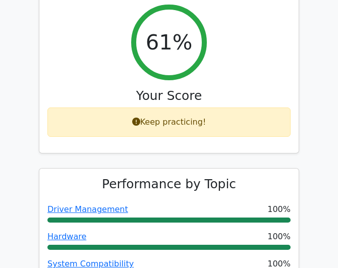  Describe the element at coordinates (169, 42) in the screenshot. I see `h2: 61%` at that location.